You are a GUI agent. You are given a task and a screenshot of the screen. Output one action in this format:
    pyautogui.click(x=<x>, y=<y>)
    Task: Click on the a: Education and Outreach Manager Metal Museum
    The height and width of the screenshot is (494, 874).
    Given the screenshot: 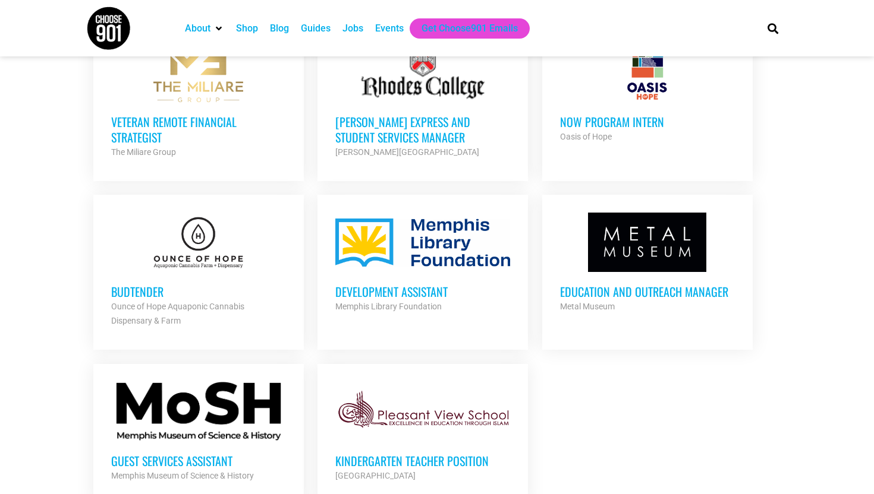 What is the action you would take?
    pyautogui.click(x=647, y=263)
    